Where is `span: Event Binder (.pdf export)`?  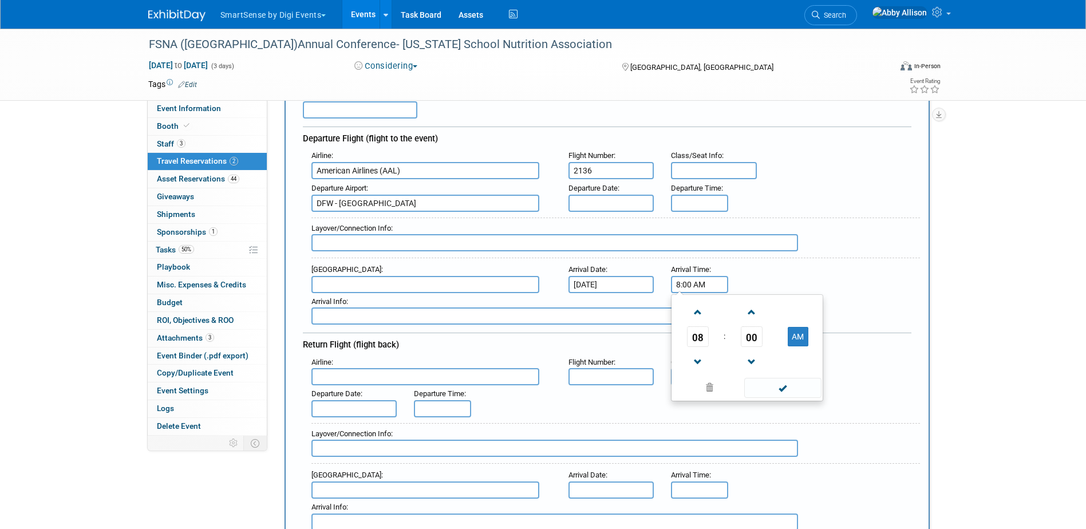
span: Event Binder (.pdf export) is located at coordinates (203, 355).